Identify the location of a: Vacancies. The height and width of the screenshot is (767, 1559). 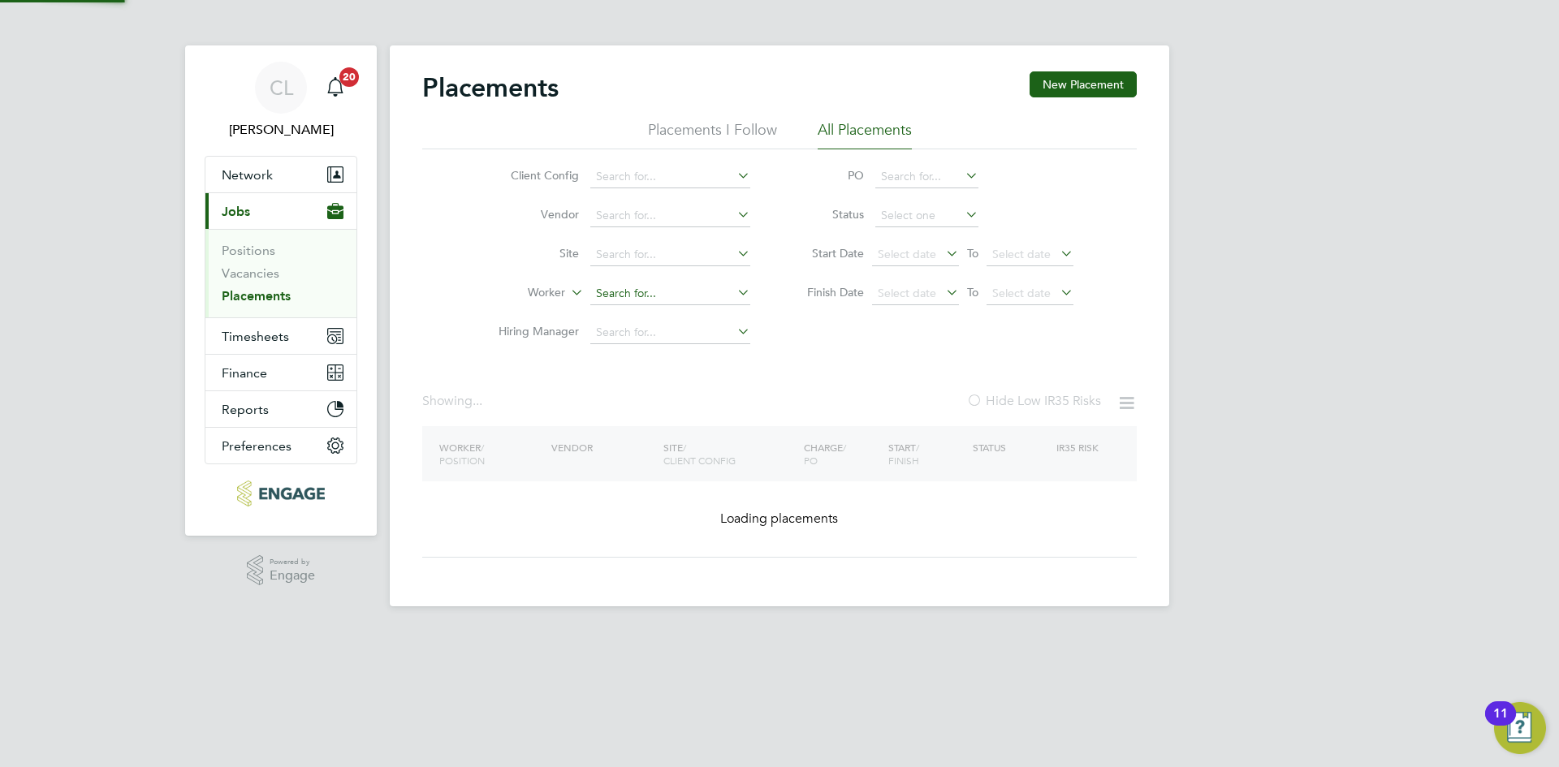
(250, 273).